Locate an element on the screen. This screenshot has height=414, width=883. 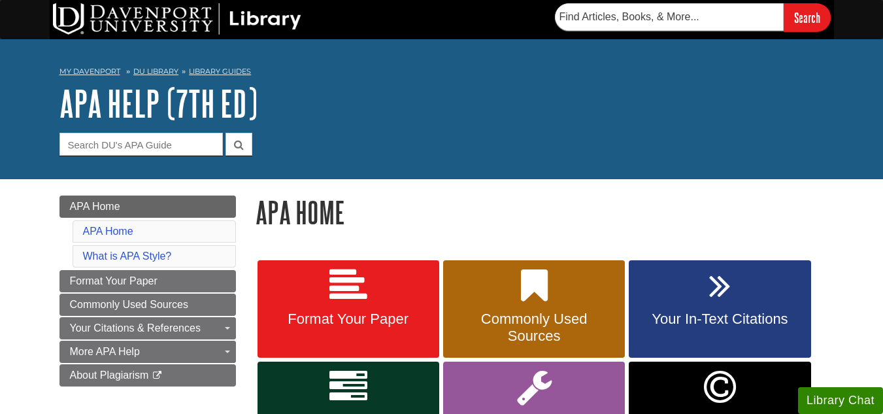
input: Search is located at coordinates (808, 17).